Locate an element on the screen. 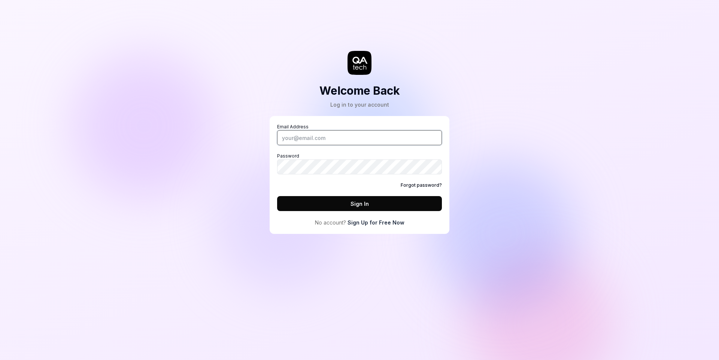 Image resolution: width=719 pixels, height=360 pixels. input: Password is located at coordinates (359, 167).